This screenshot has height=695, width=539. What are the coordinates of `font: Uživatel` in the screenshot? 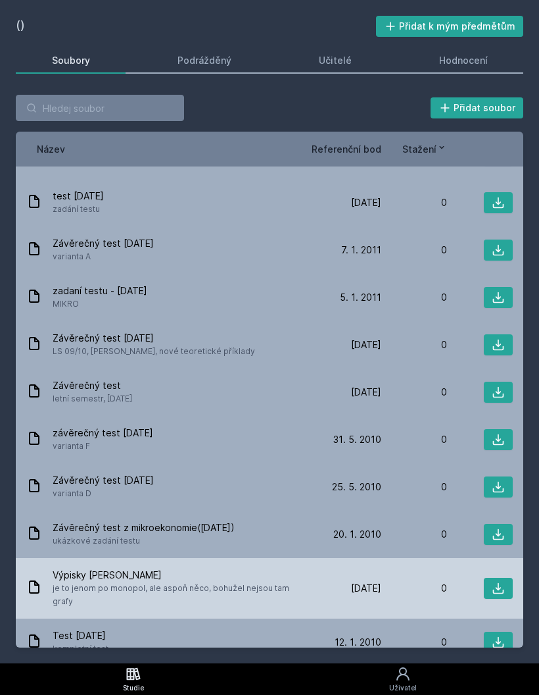 It's located at (403, 687).